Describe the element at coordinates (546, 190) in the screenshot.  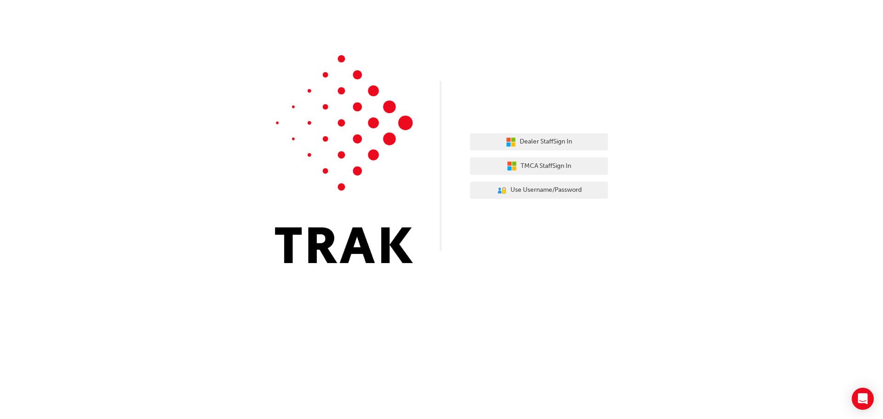
I see `span: Use Username/Password` at that location.